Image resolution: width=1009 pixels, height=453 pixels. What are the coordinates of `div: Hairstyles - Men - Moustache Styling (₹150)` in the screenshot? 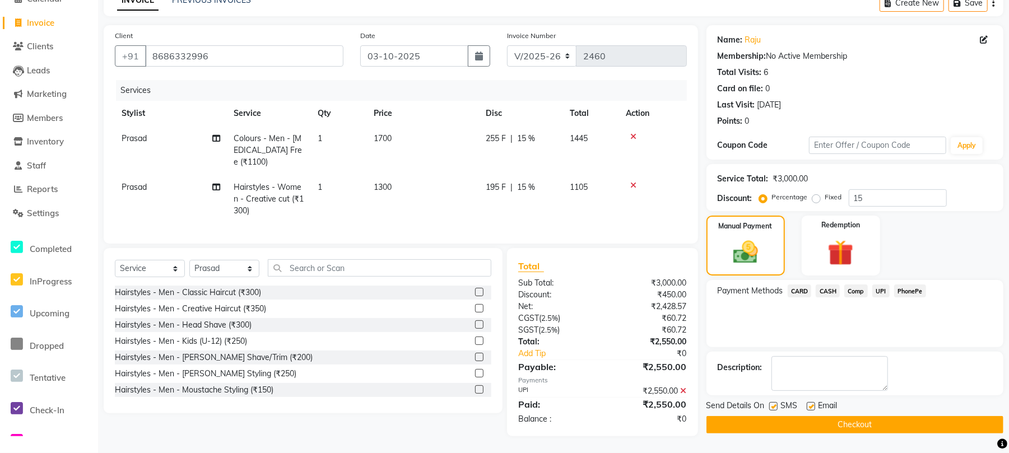 It's located at (194, 390).